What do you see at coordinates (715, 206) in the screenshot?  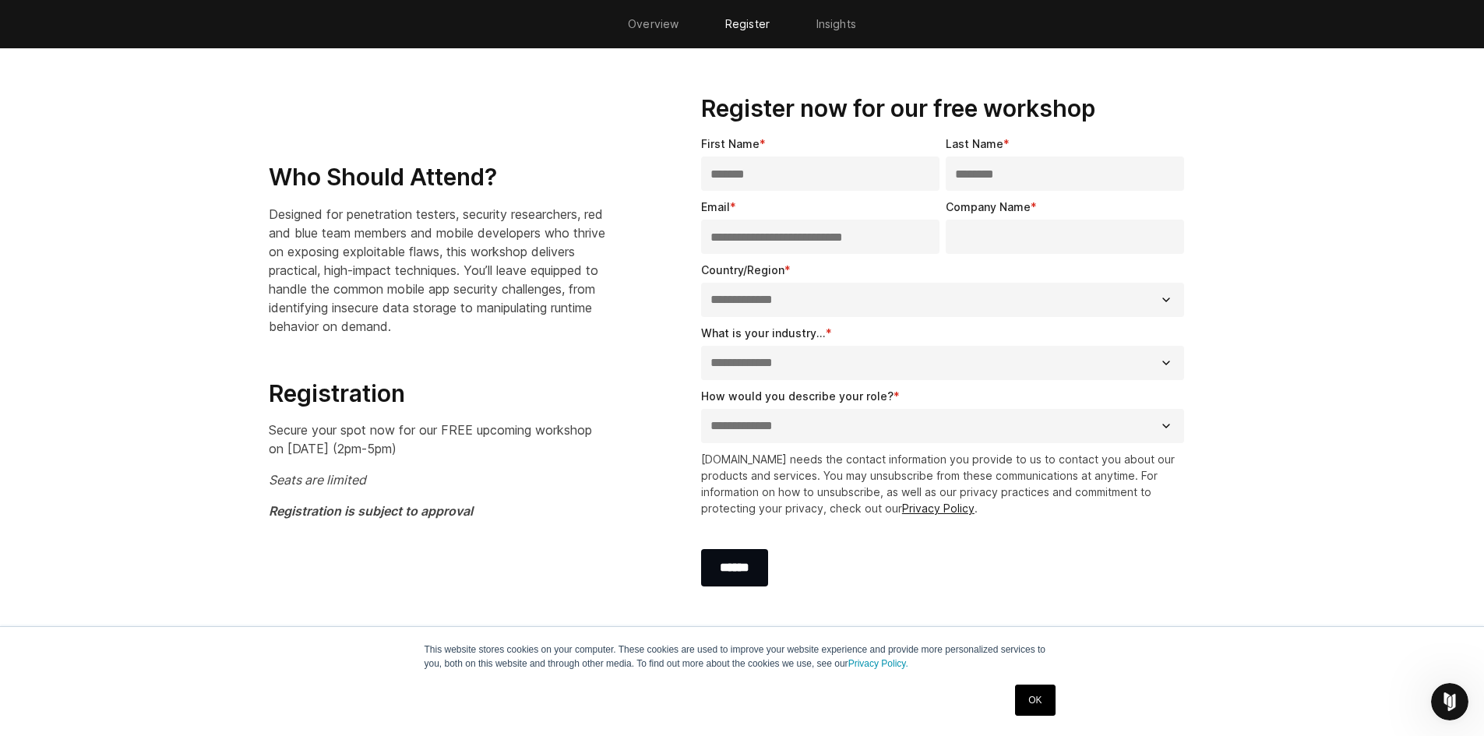 I see `span: Email` at bounding box center [715, 206].